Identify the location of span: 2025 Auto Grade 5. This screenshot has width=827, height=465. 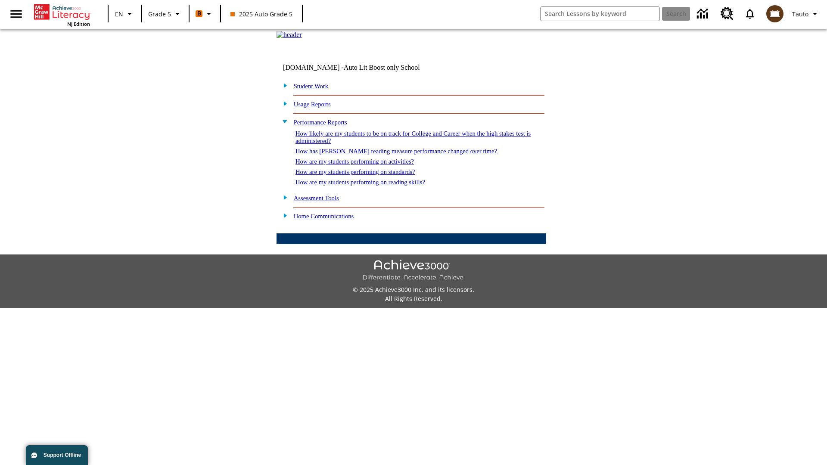
(261, 14).